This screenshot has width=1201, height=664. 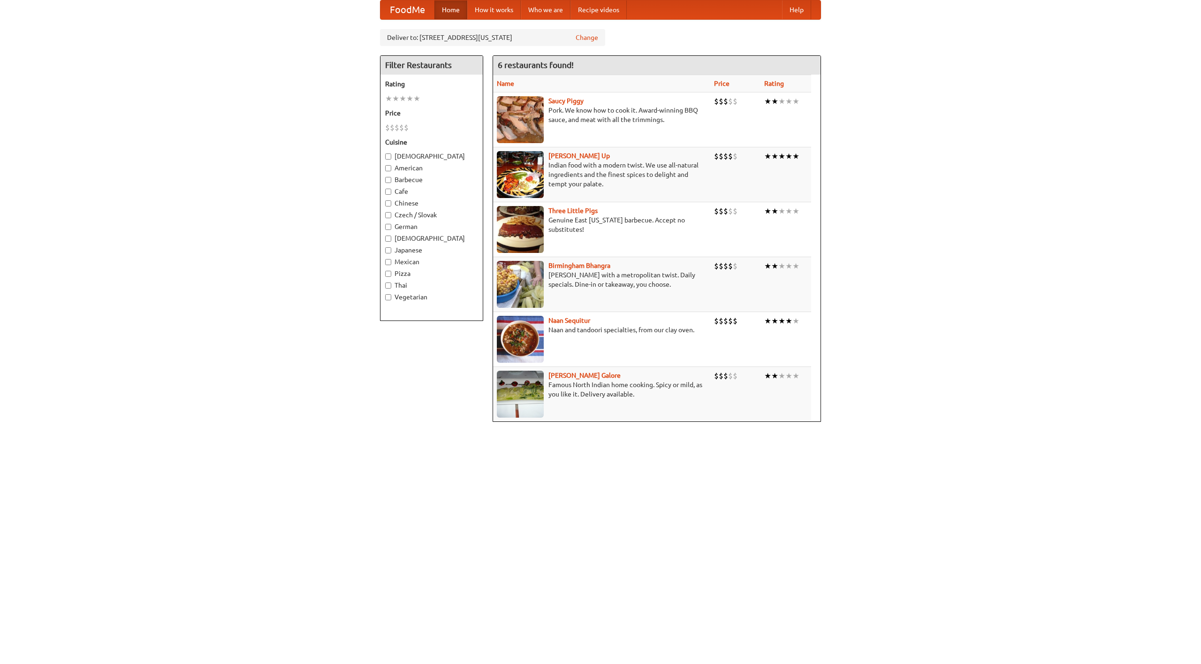 I want to click on p: Naan and tandoori specialties, from our clay oven., so click(x=601, y=330).